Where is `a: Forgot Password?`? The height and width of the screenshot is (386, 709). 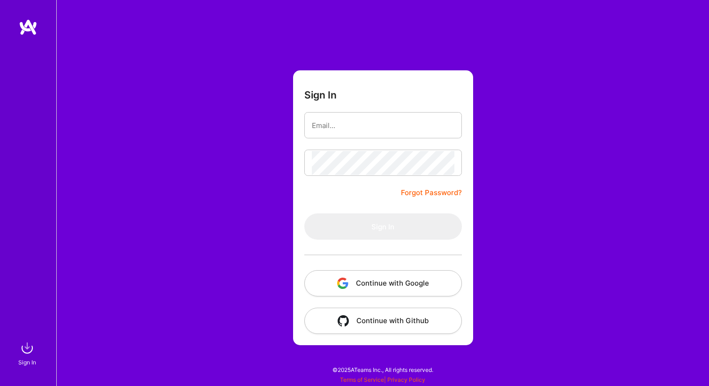
a: Forgot Password? is located at coordinates (432, 193).